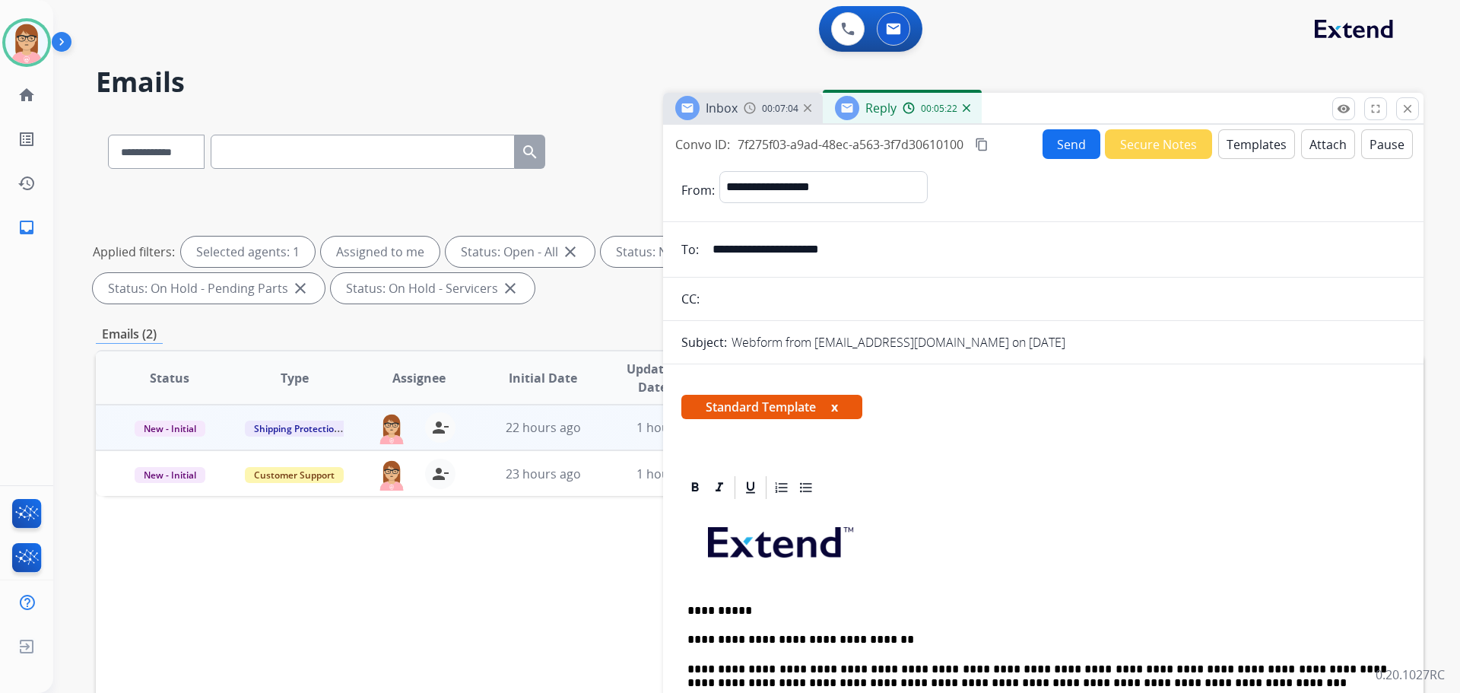 The height and width of the screenshot is (693, 1460). Describe the element at coordinates (782, 487) in the screenshot. I see `div: Ordered List` at that location.